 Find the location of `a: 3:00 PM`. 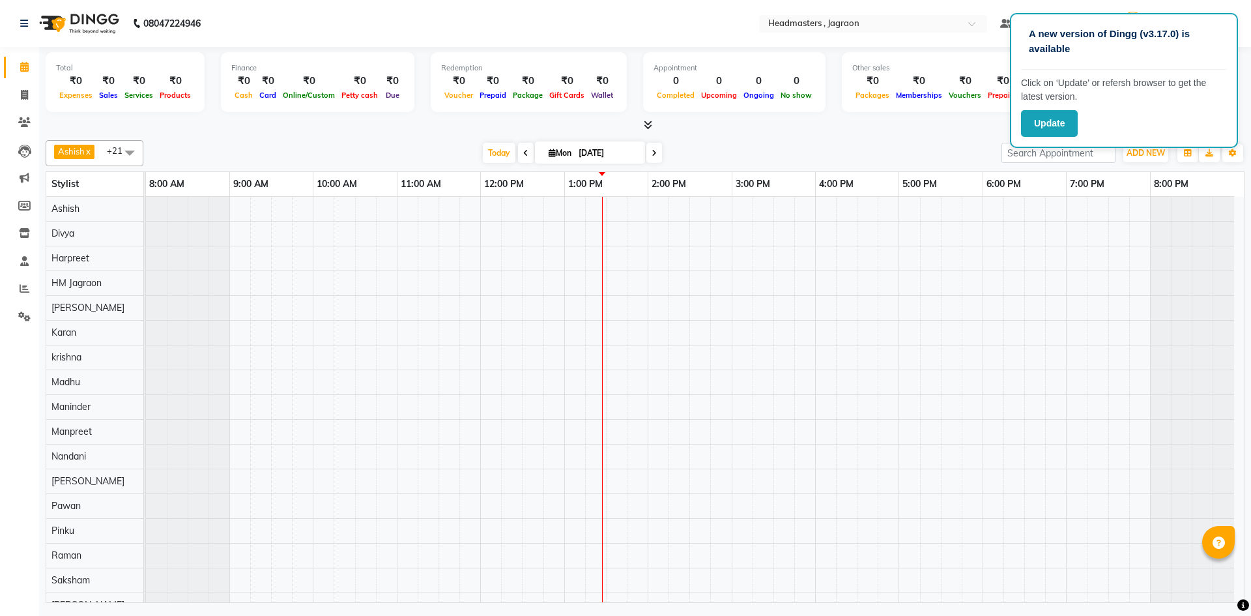

a: 3:00 PM is located at coordinates (752, 184).